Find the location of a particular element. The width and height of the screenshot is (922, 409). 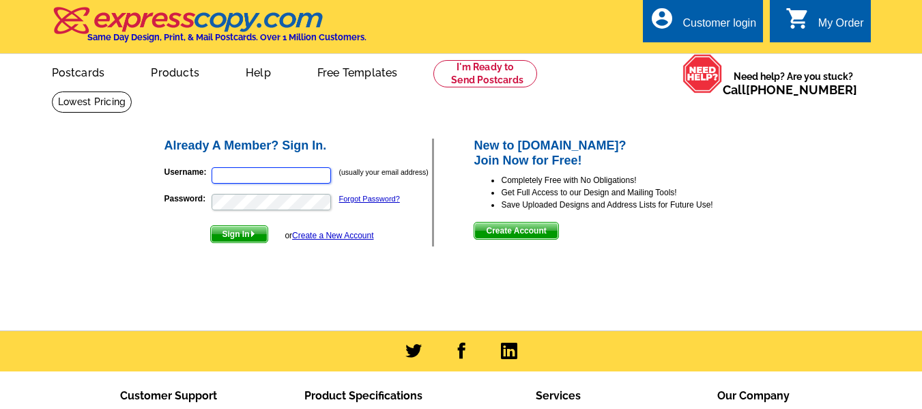

a: Create a New Account is located at coordinates (332, 236).